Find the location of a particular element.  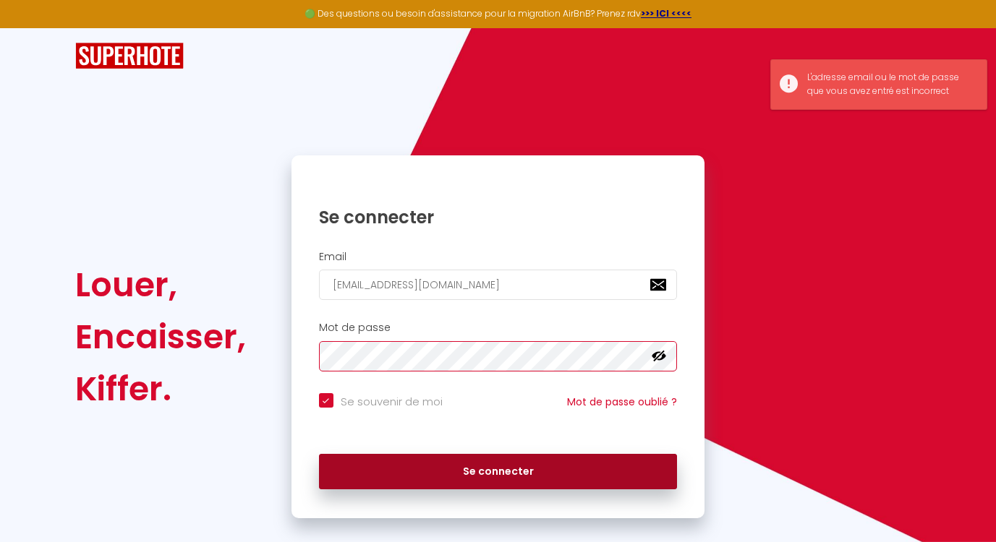

div: Encaisser, is located at coordinates (161, 337).